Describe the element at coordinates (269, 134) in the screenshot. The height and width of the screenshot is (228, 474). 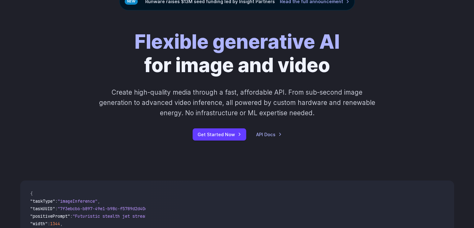
I see `a: API Docs` at that location.